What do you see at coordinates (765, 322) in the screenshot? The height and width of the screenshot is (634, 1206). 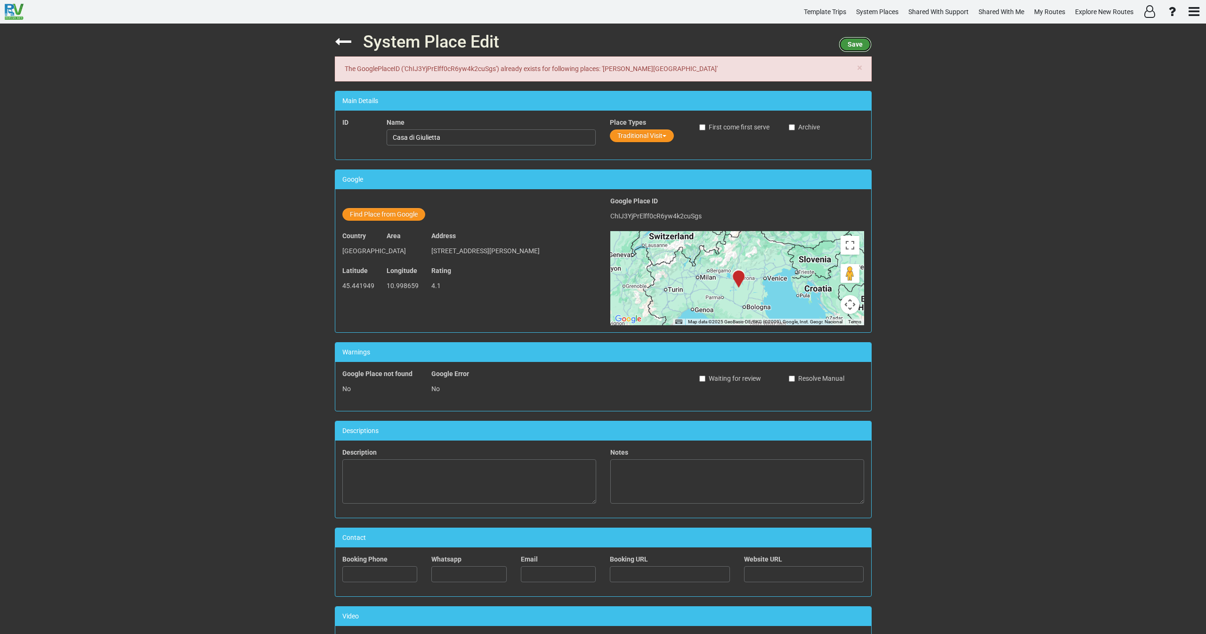 I see `span: Map data ©2025 GeoBasis-DE/BKG (©2009), Google, Inst. Geogr. Nacional` at bounding box center [765, 322].